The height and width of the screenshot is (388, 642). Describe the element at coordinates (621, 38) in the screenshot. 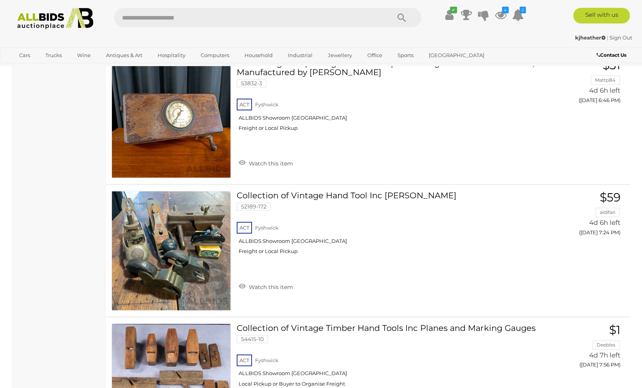

I see `a: Sign Out` at that location.